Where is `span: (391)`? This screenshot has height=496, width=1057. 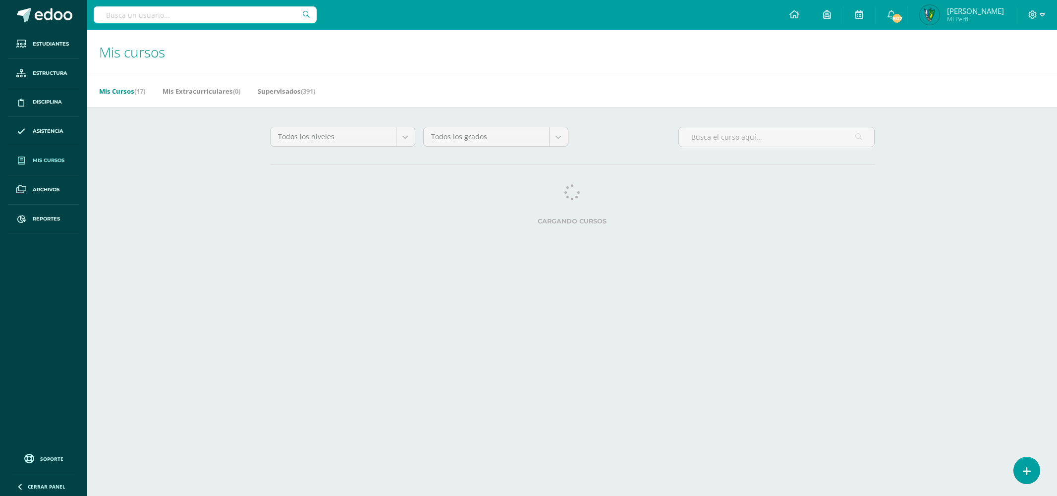
span: (391) is located at coordinates (308, 91).